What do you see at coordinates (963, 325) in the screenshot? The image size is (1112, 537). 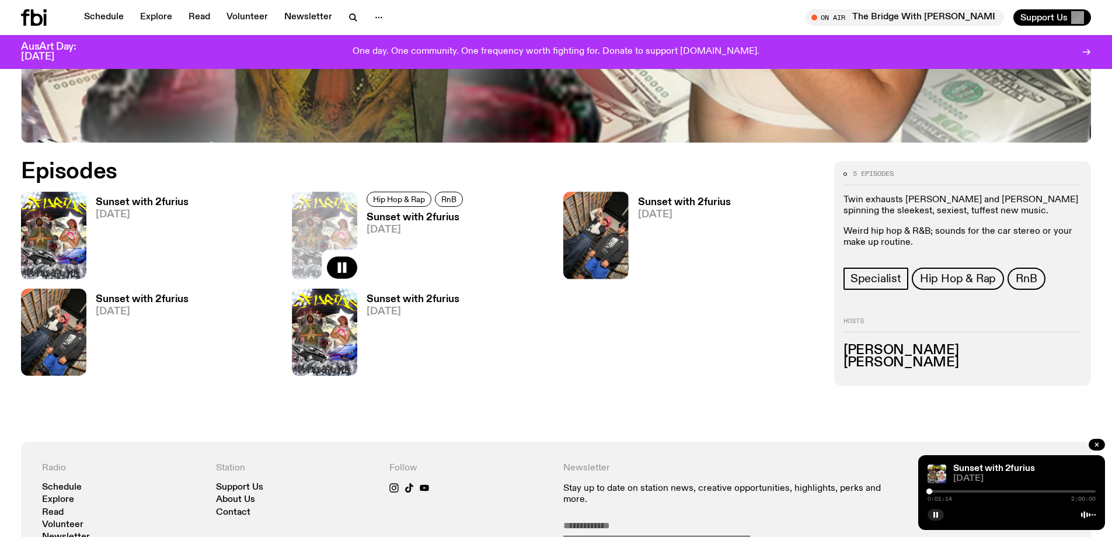 I see `h2: Hosts` at bounding box center [963, 325].